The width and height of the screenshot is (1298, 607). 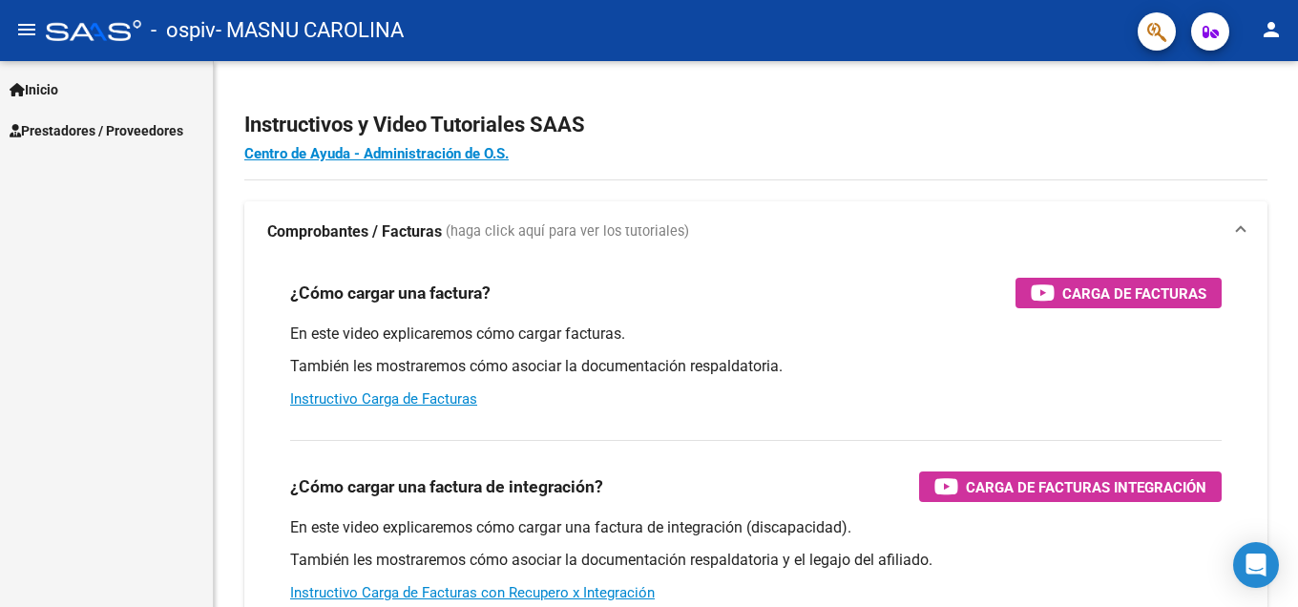 I want to click on p: También les mostraremos cómo asociar la documentación respaldatoria., so click(x=756, y=367).